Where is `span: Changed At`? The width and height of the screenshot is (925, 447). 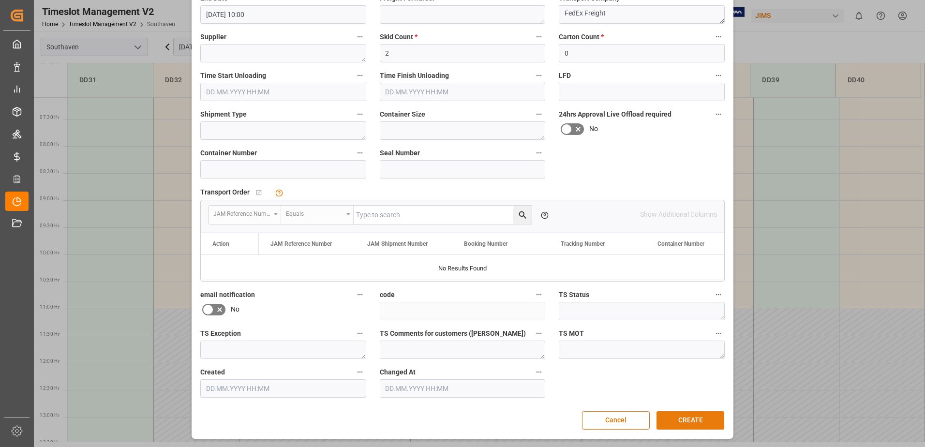 span: Changed At is located at coordinates (397, 372).